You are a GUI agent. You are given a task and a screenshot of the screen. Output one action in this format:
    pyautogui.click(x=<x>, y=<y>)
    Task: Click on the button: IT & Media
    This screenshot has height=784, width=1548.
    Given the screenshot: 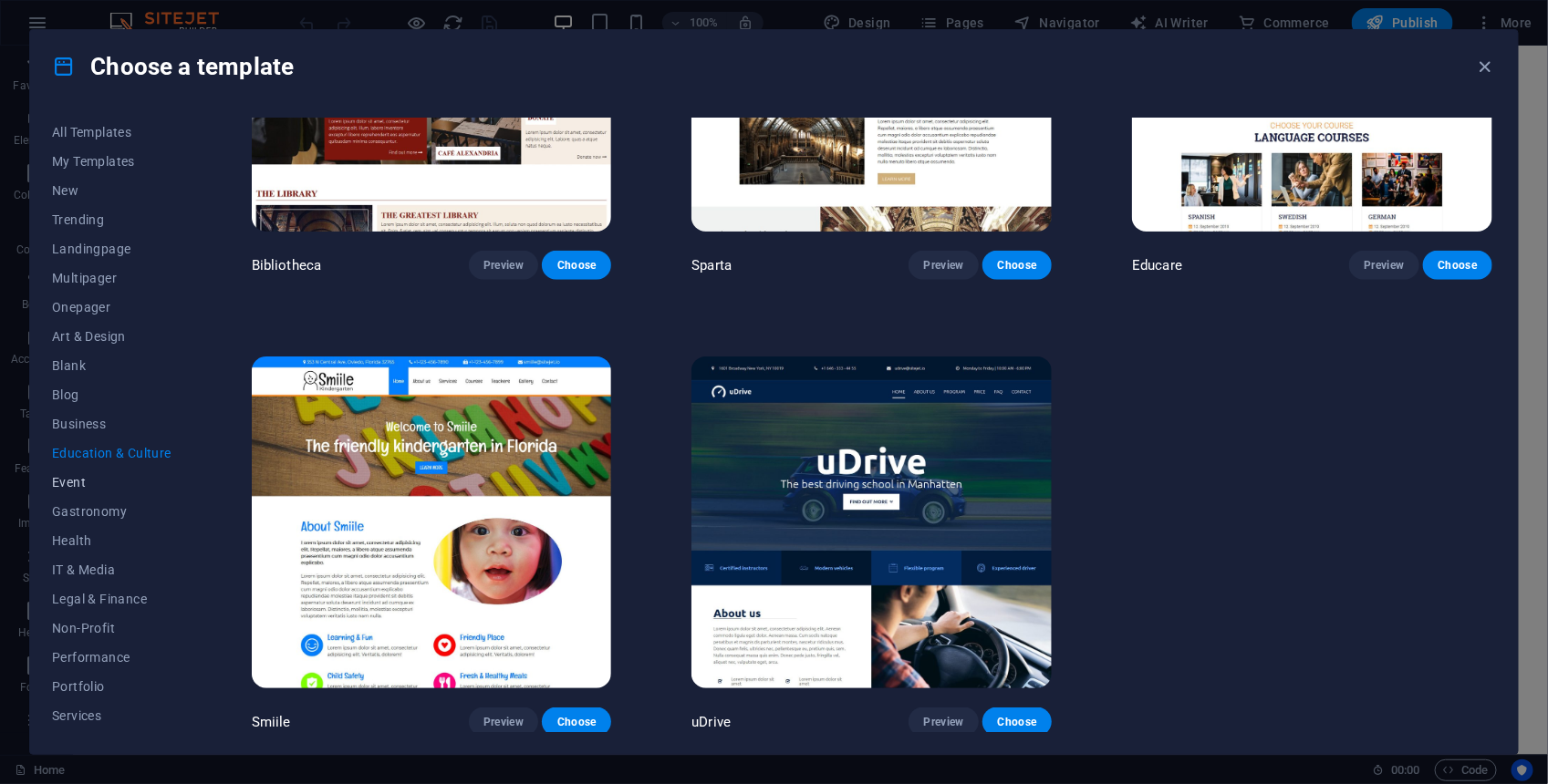 What is the action you would take?
    pyautogui.click(x=111, y=569)
    